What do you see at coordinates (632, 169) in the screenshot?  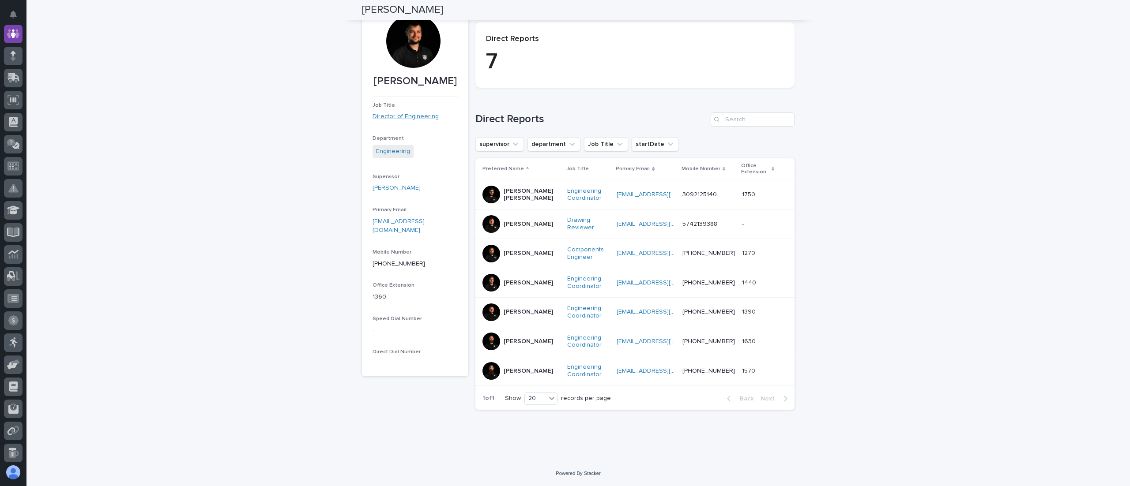 I see `p: Primary Email` at bounding box center [632, 169].